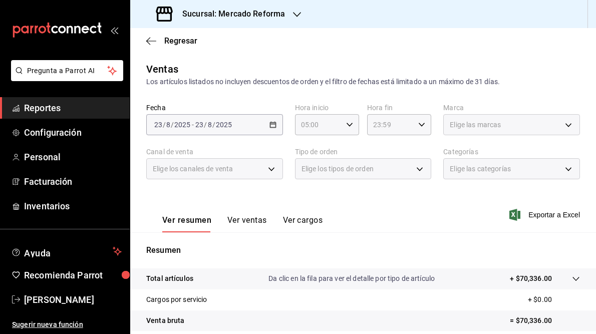 The height and width of the screenshot is (334, 596). I want to click on label: Marca, so click(512, 108).